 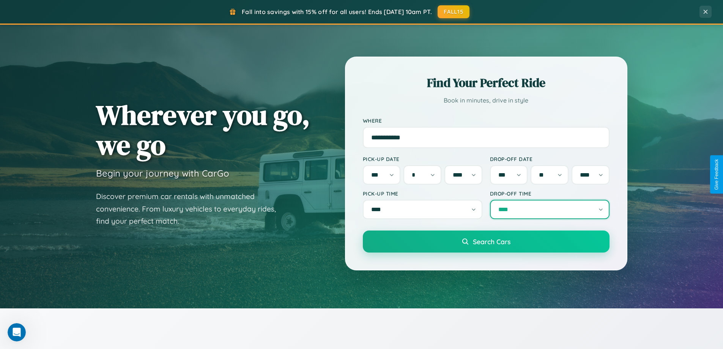 What do you see at coordinates (550, 193) in the screenshot?
I see `label: Drop-off Time` at bounding box center [550, 193].